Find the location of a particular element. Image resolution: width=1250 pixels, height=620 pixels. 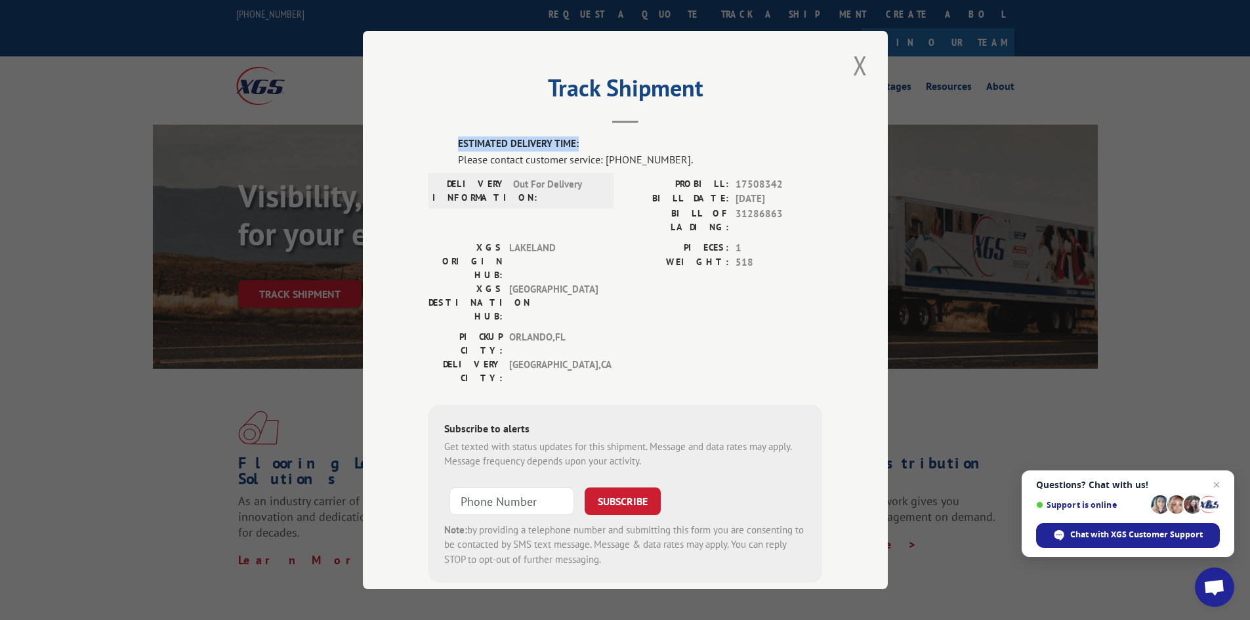

span: Questions? Chat with us! is located at coordinates (1128, 485).